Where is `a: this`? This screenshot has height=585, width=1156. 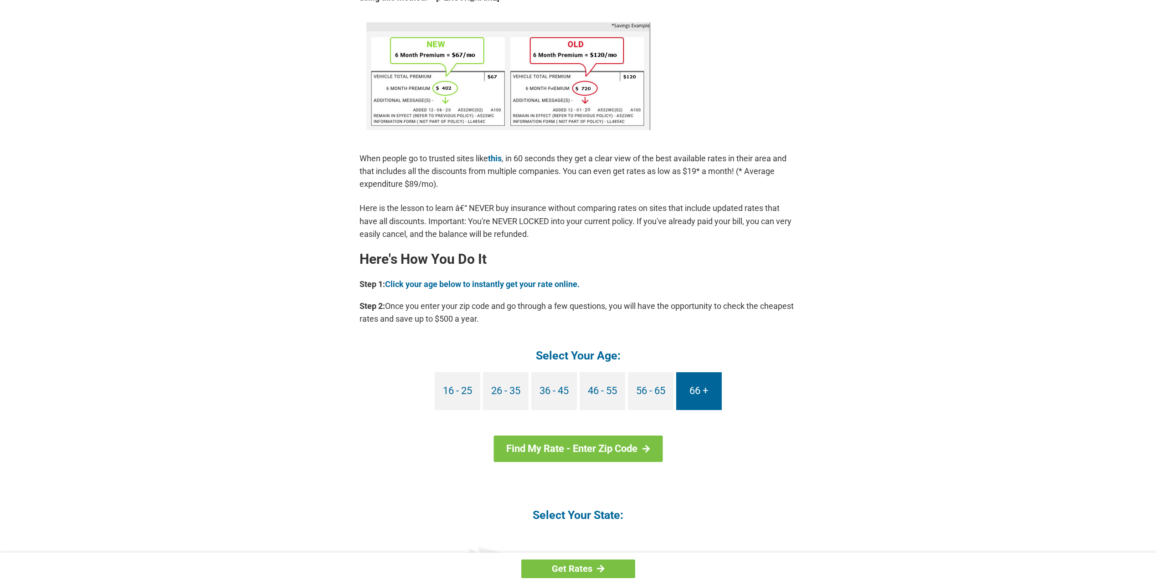 a: this is located at coordinates (495, 158).